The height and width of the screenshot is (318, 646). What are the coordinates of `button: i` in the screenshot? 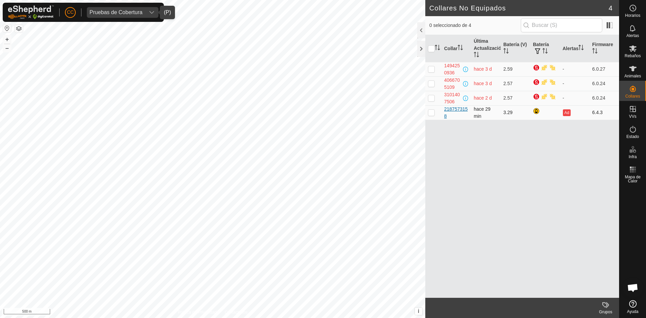 It's located at (419, 311).